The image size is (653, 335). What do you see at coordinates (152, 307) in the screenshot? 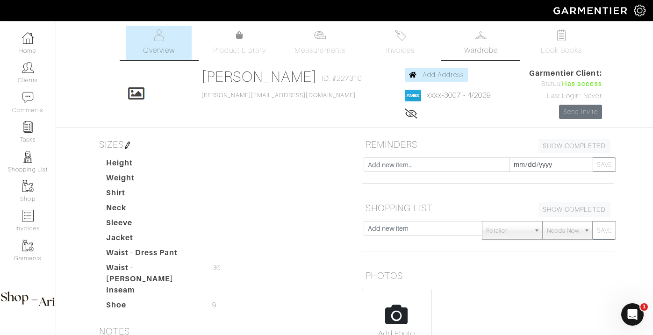
I see `dt: Shoe` at bounding box center [152, 307].